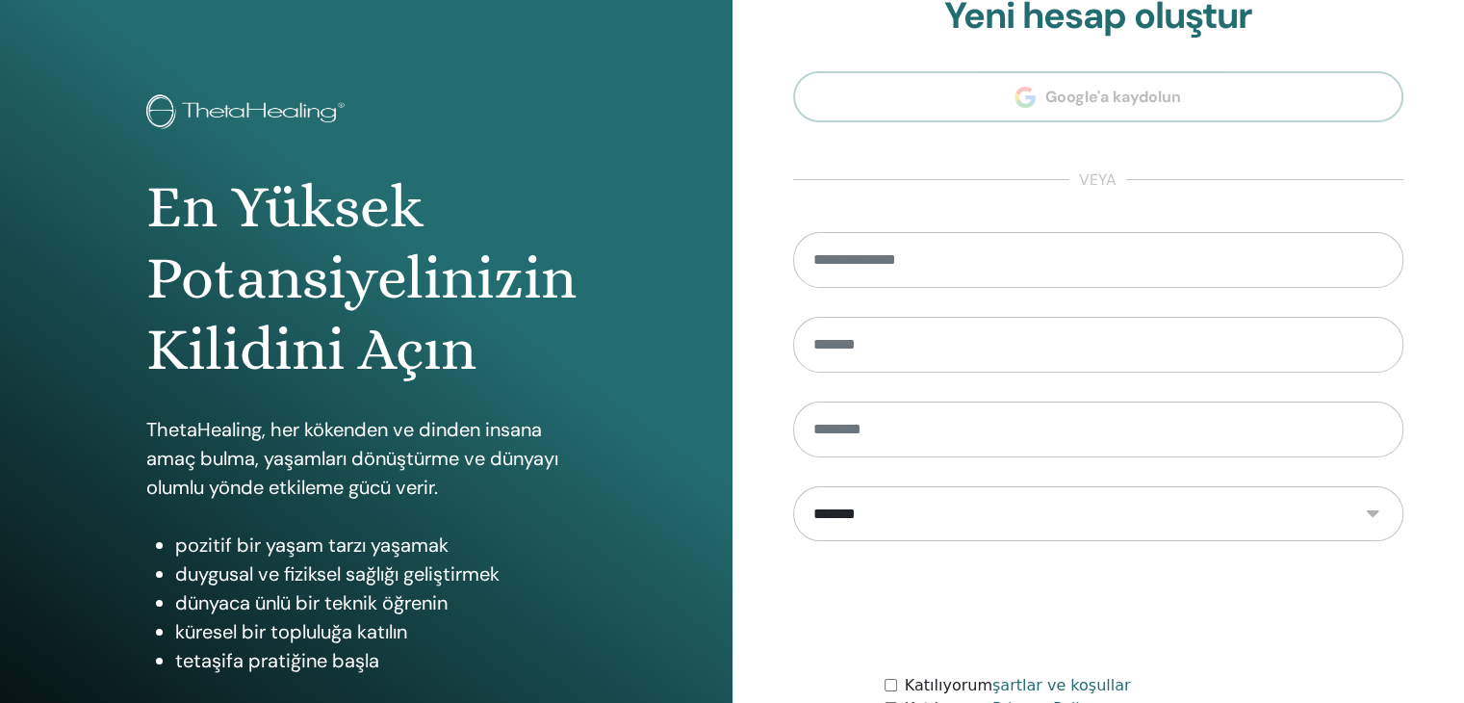 Image resolution: width=1464 pixels, height=703 pixels. Describe the element at coordinates (366, 278) in the screenshot. I see `h1: En Yüksek Potansiyelinizin Kilidini Açın` at that location.